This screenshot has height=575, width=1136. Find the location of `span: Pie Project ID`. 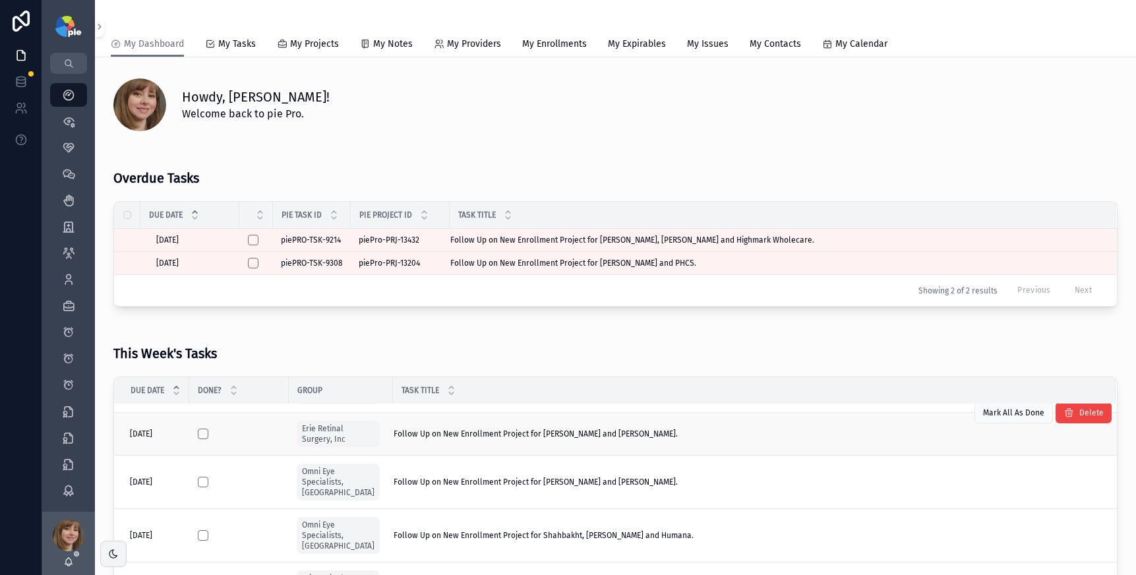

span: Pie Project ID is located at coordinates (386, 215).